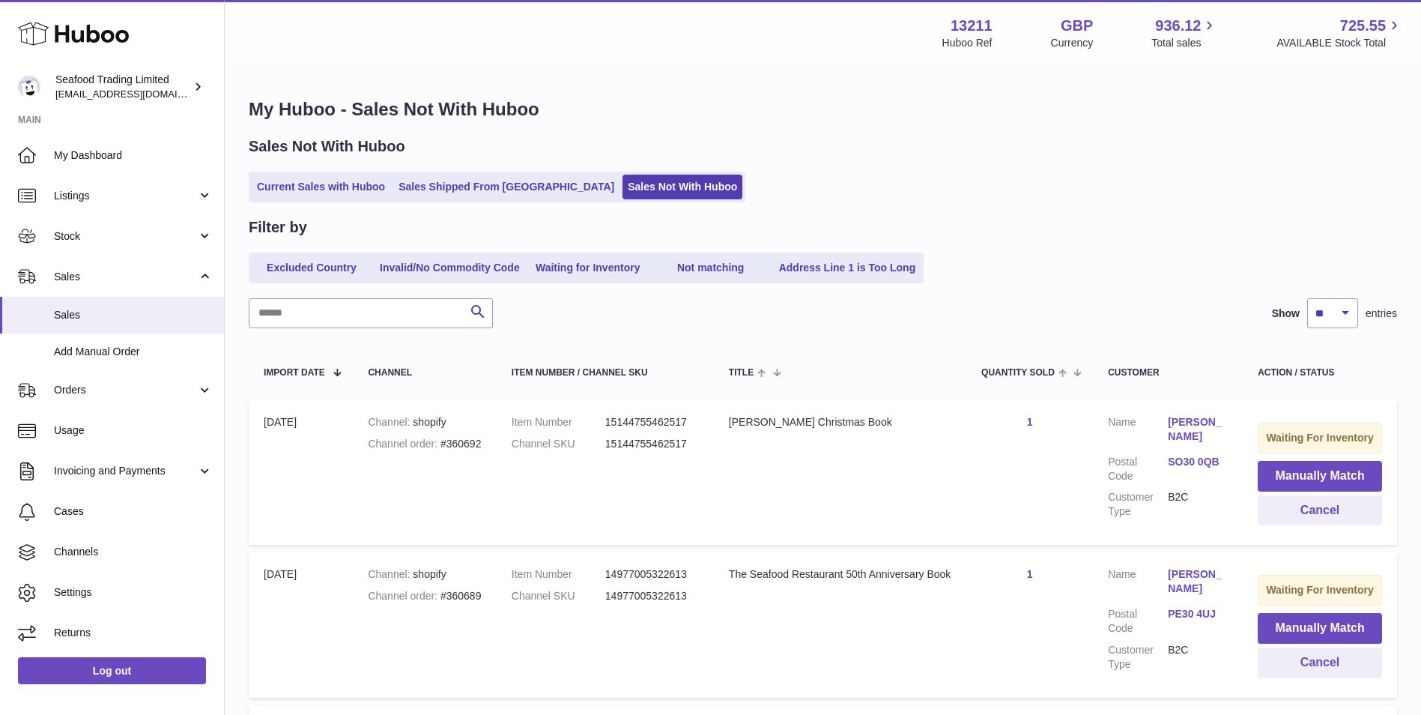 The width and height of the screenshot is (1421, 715). Describe the element at coordinates (312, 267) in the screenshot. I see `a: Excluded Country` at that location.